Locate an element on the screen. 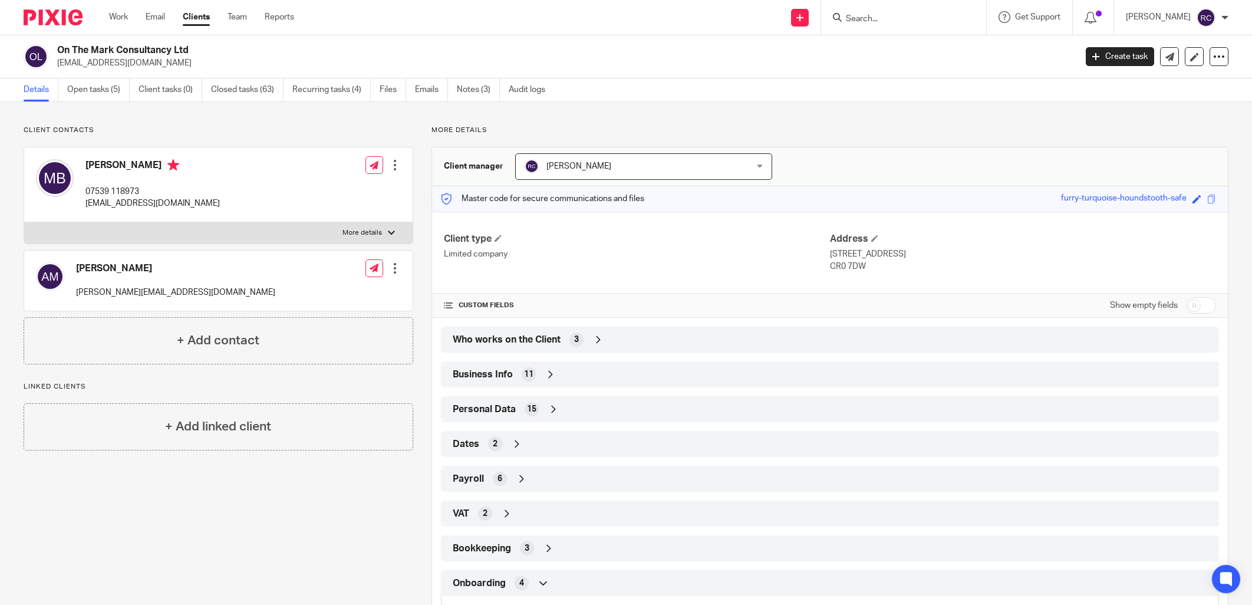 The image size is (1252, 605). span: Onboarding is located at coordinates (479, 583).